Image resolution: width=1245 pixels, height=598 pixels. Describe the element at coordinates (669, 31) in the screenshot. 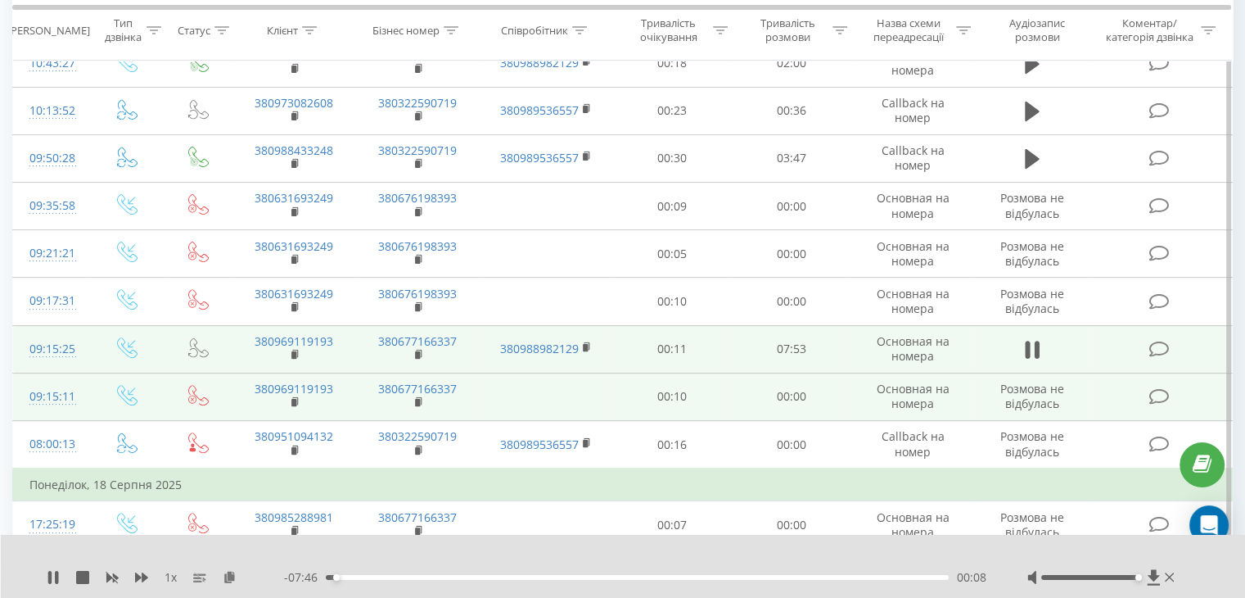

I see `div: Тривалість очікування` at that location.